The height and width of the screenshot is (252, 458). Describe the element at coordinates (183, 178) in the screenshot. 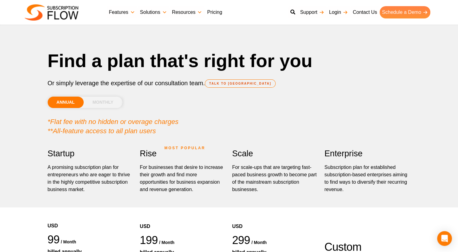

I see `div: For businesses that desire to increase their growth and find more opportunities for business expa...` at that location.